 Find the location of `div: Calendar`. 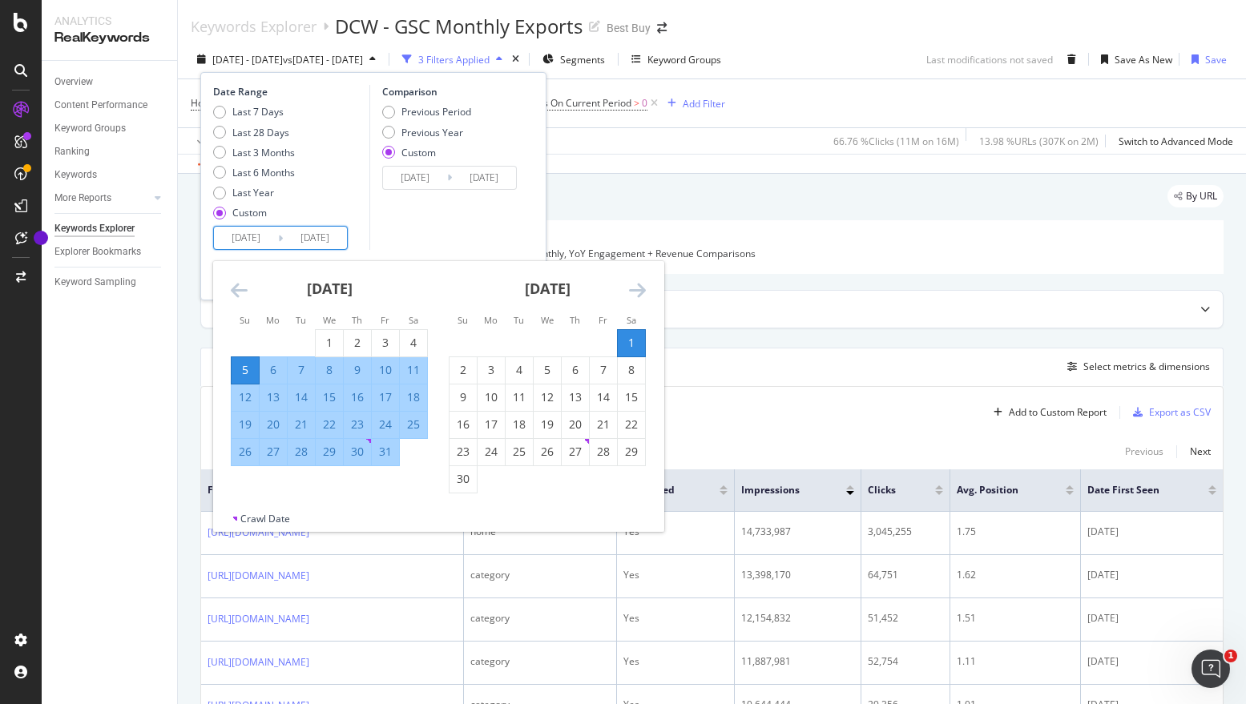

div: Calendar is located at coordinates (438, 386).